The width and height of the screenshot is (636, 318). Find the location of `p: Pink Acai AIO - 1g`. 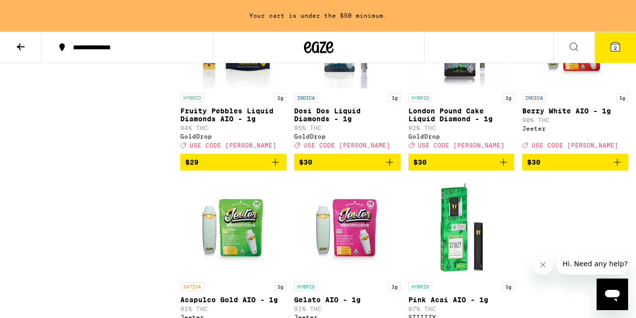

p: Pink Acai AIO - 1g is located at coordinates (461, 300).